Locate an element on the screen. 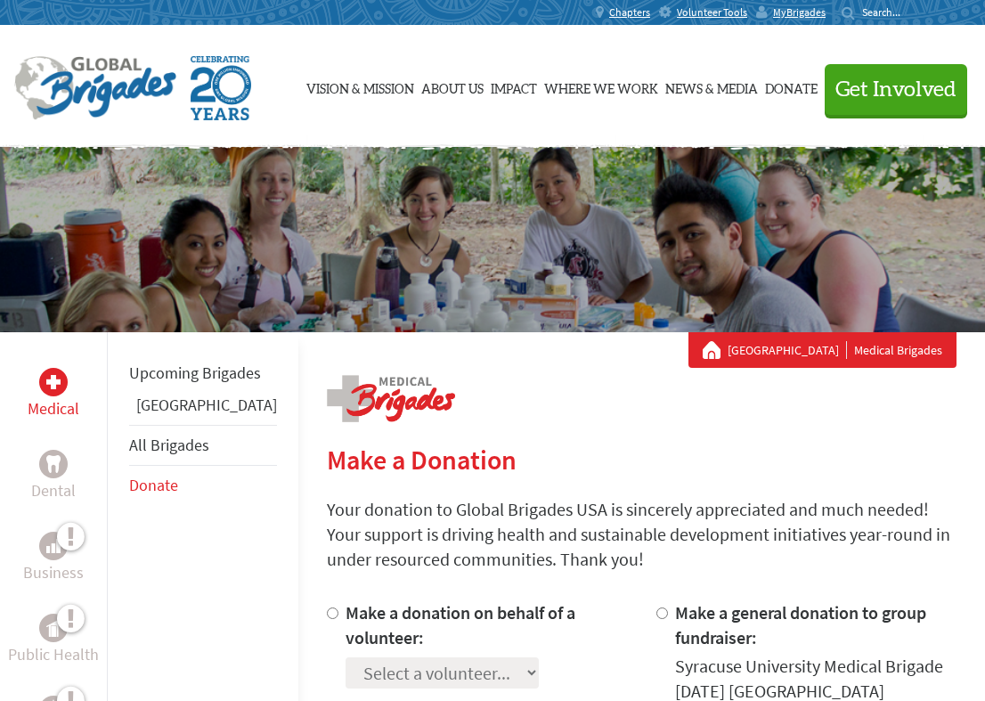 This screenshot has height=701, width=985. div: Medical is located at coordinates (53, 382).